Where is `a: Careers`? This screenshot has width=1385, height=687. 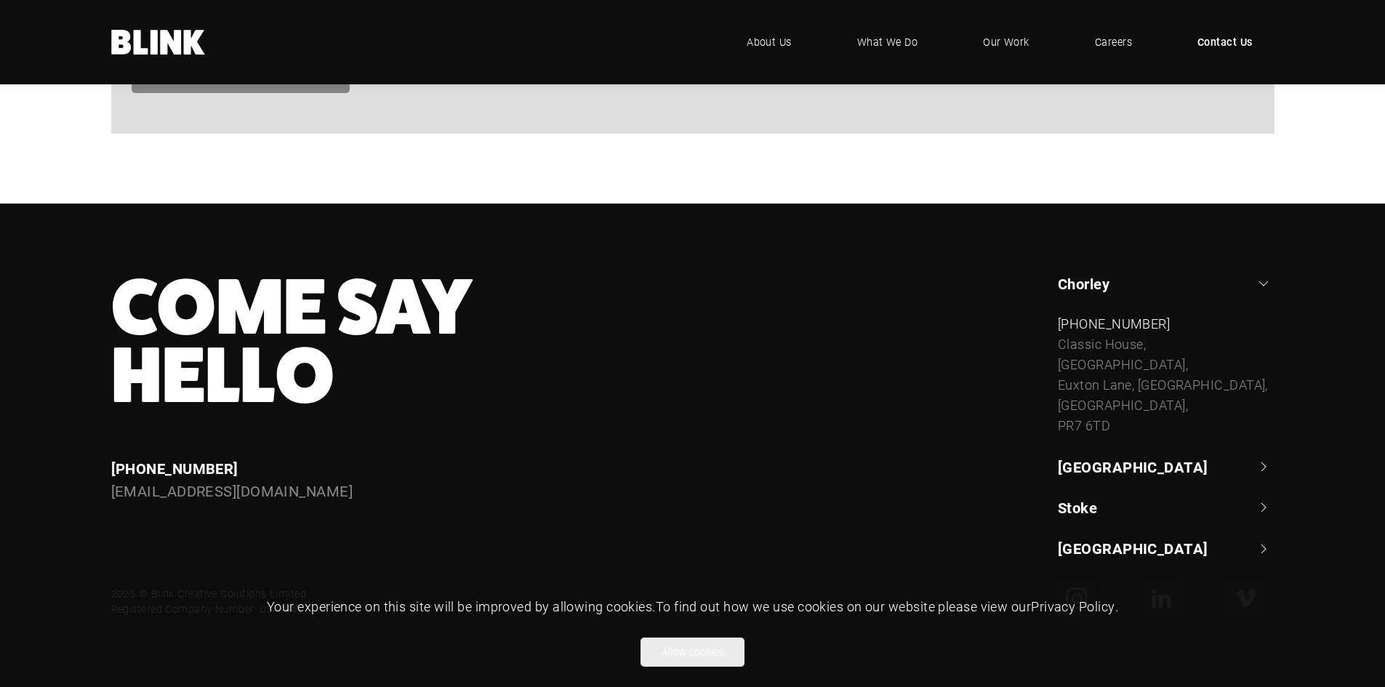
a: Careers is located at coordinates (1113, 42).